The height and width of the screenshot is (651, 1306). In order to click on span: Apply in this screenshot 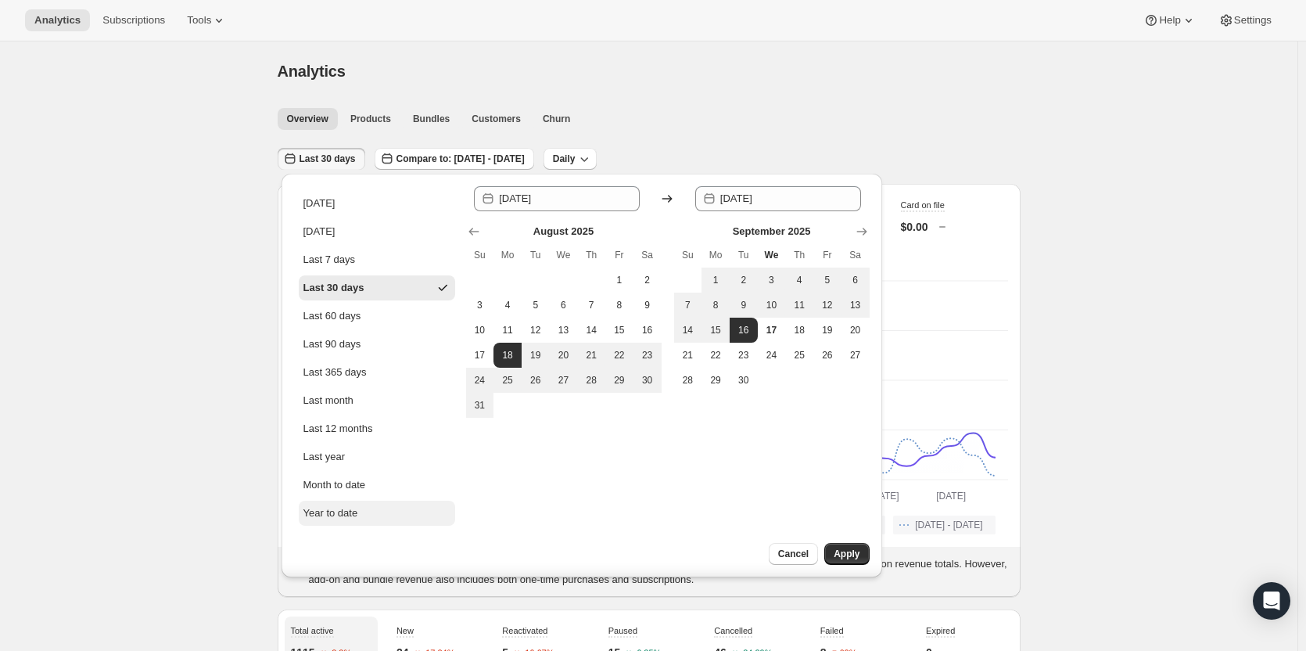, I will do `click(846, 554)`.